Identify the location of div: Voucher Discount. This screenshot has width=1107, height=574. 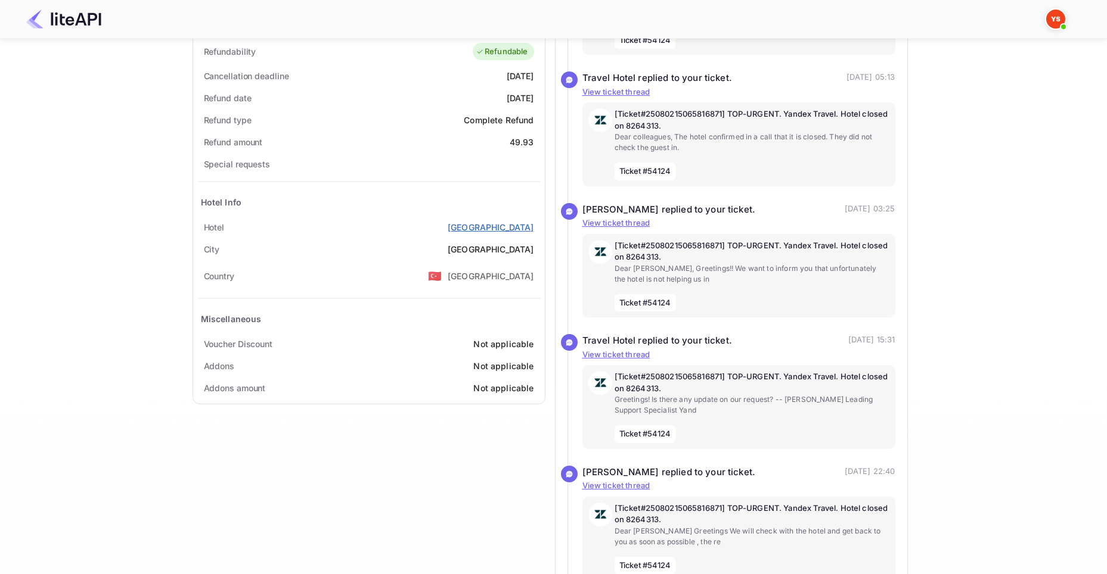
(238, 344).